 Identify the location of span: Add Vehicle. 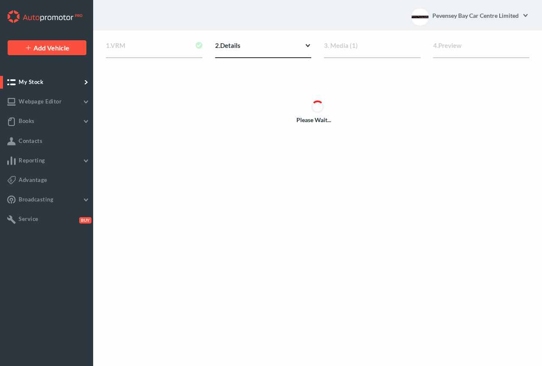
(51, 47).